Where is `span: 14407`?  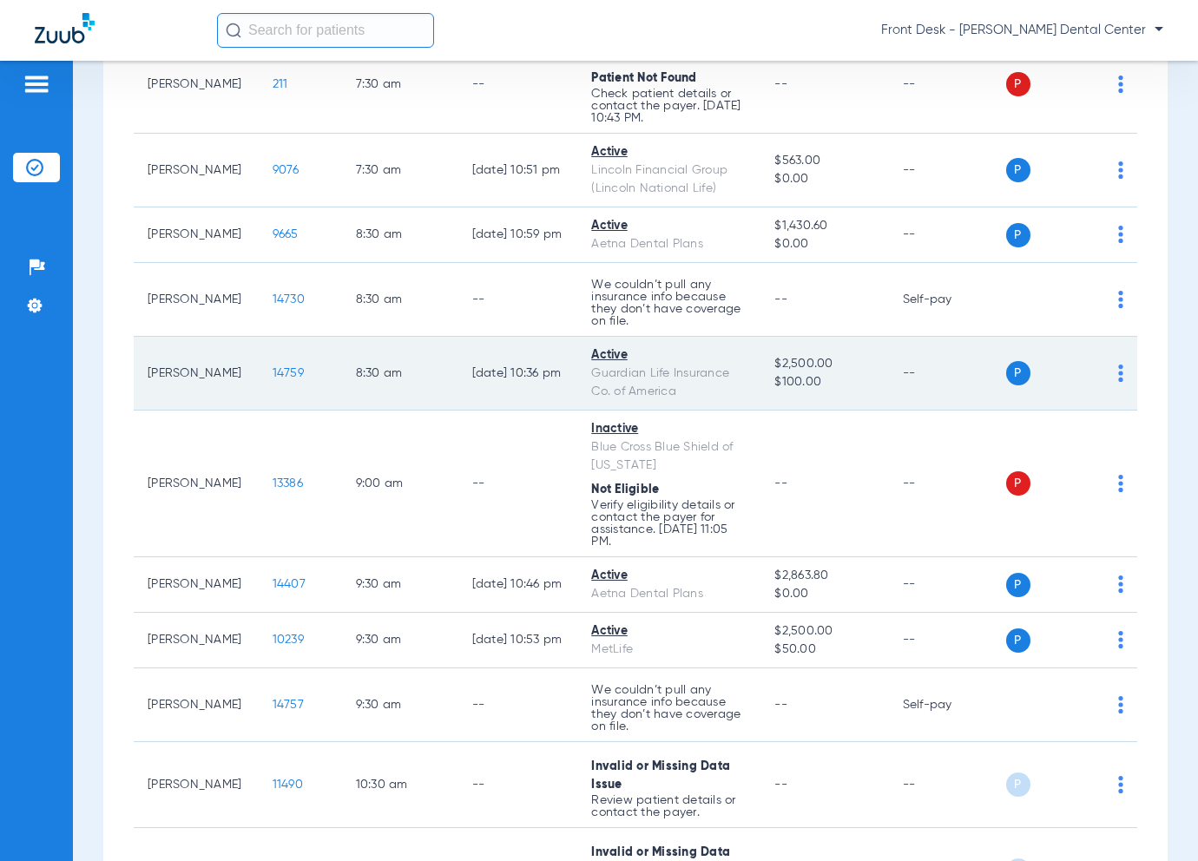
span: 14407 is located at coordinates (289, 584).